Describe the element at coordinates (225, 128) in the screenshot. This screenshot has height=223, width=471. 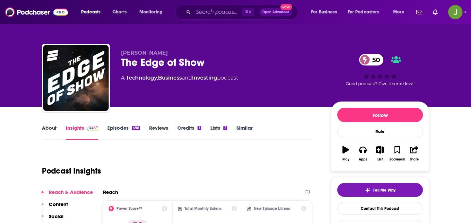
I see `div: 2` at that location.